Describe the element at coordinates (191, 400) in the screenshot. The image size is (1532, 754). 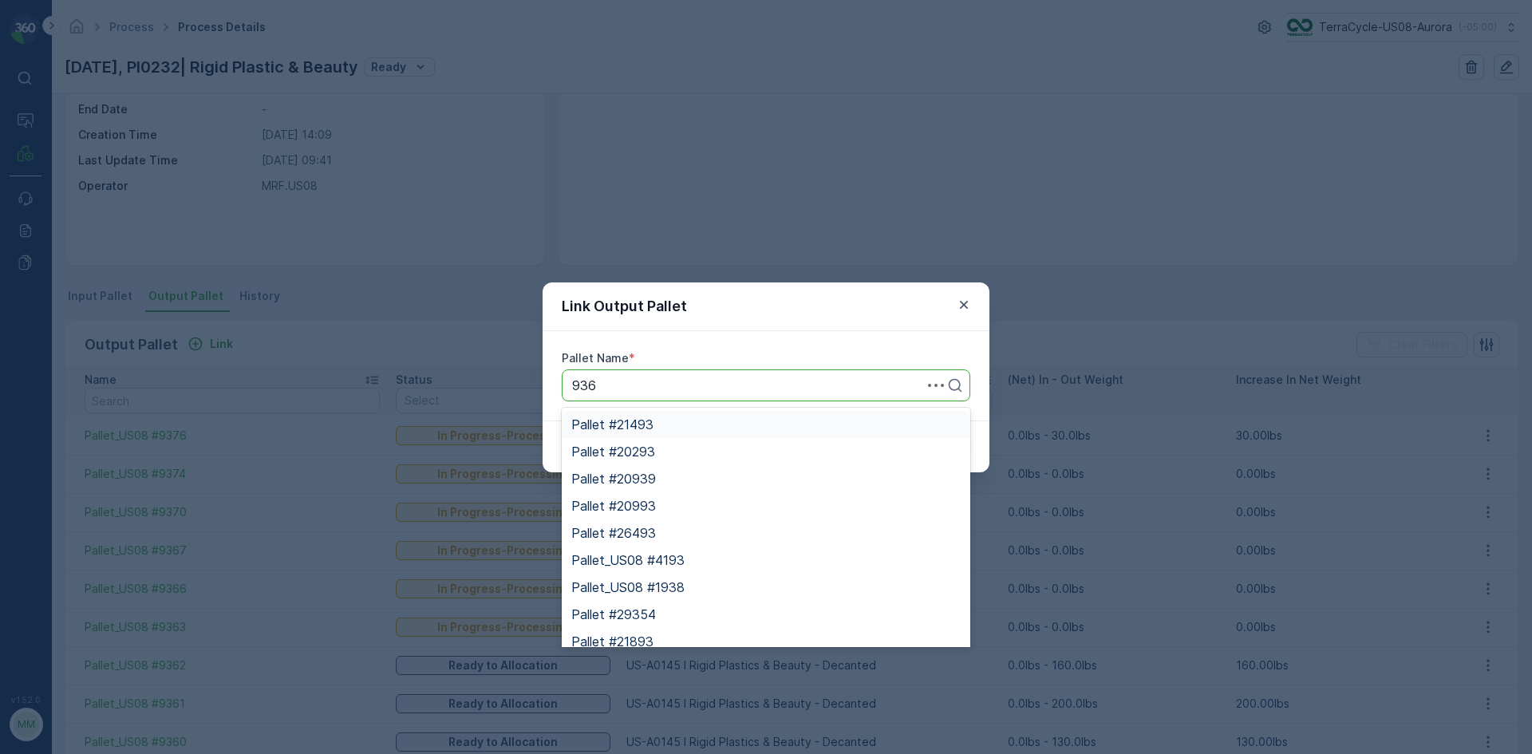
I see `span: US-A0171 I Fabric, Clothing, Shoes, Bags, Etc` at that location.